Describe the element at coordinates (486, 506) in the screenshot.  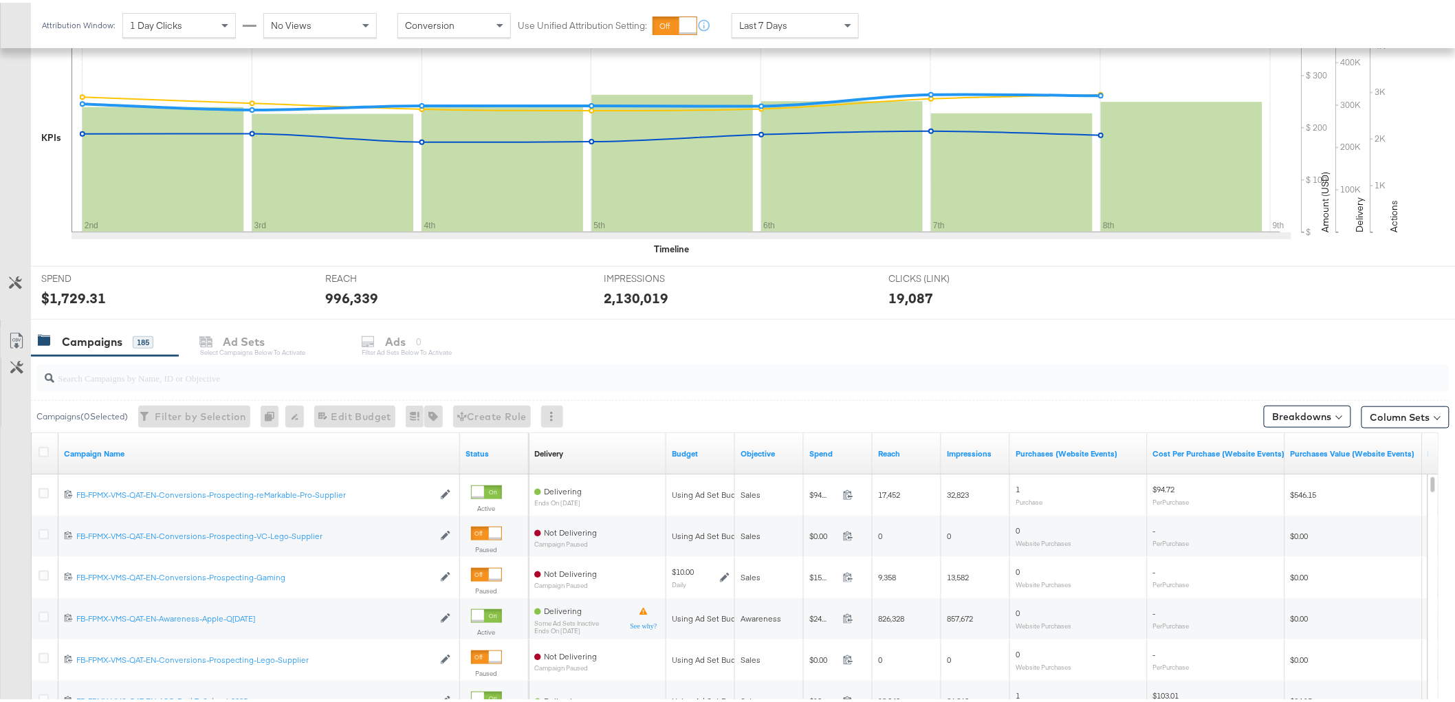
I see `label: Active` at that location.